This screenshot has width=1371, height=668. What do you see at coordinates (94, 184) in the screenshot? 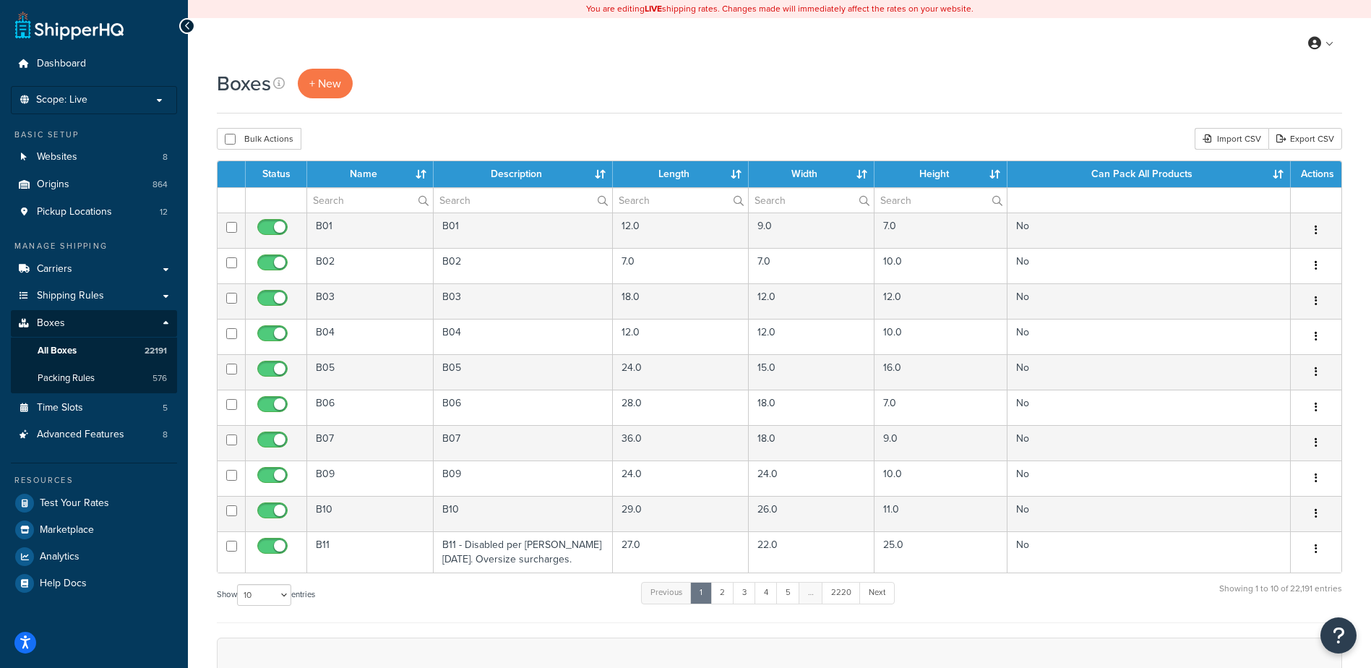
I see `li: Origins` at bounding box center [94, 184].